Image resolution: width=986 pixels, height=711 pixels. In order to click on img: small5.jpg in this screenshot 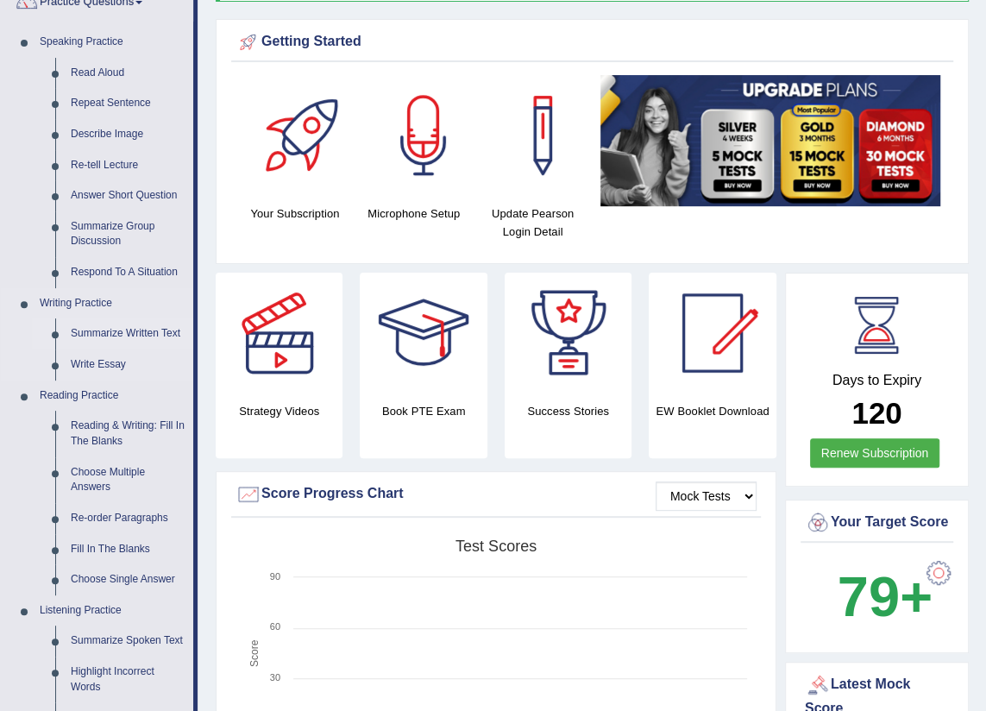, I will do `click(770, 141)`.